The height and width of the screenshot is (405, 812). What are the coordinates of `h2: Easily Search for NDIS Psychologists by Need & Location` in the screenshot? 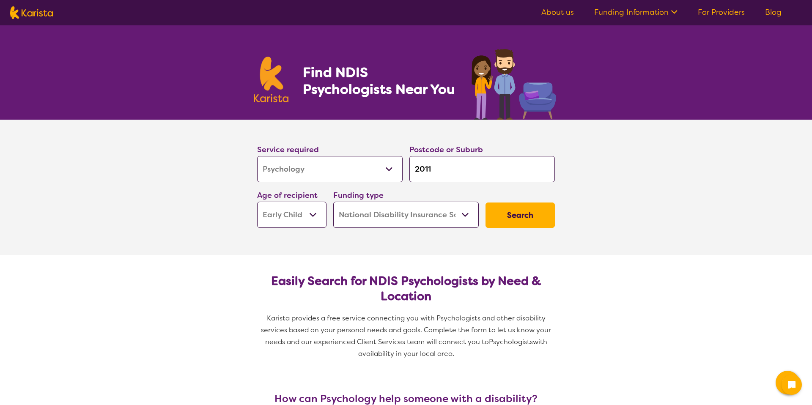 It's located at (406, 289).